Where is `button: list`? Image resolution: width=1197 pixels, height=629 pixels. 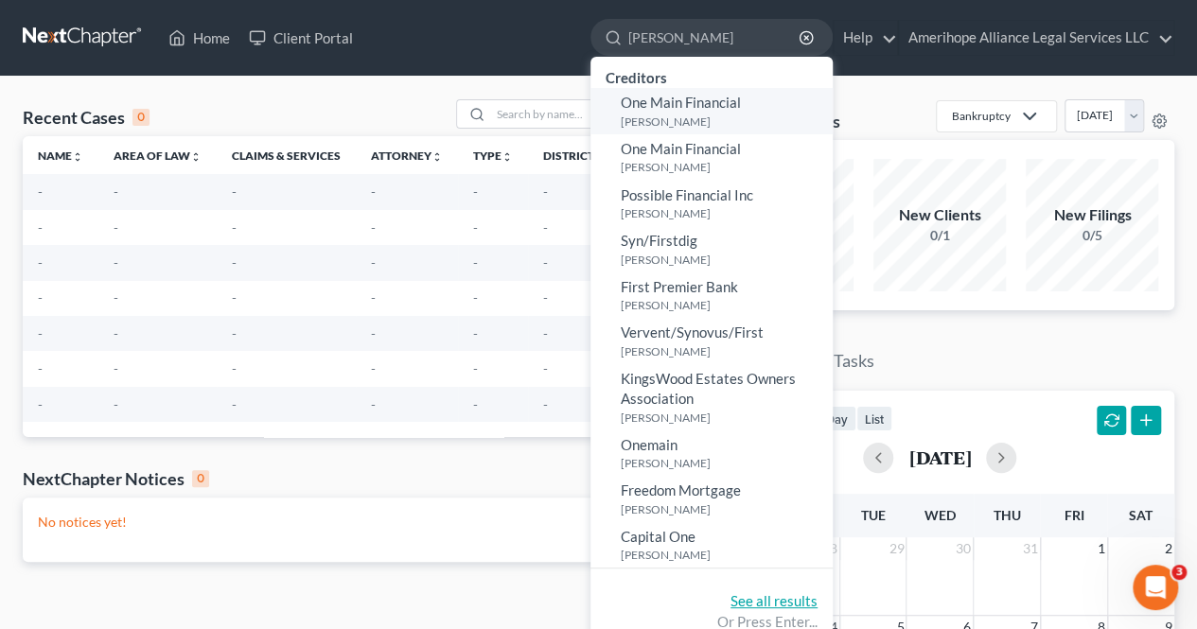 button: list is located at coordinates (874, 418).